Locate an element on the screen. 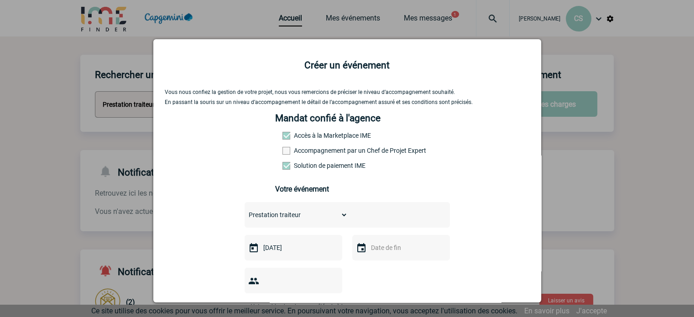  label: Accès à la Marketplace IME is located at coordinates (303, 136).